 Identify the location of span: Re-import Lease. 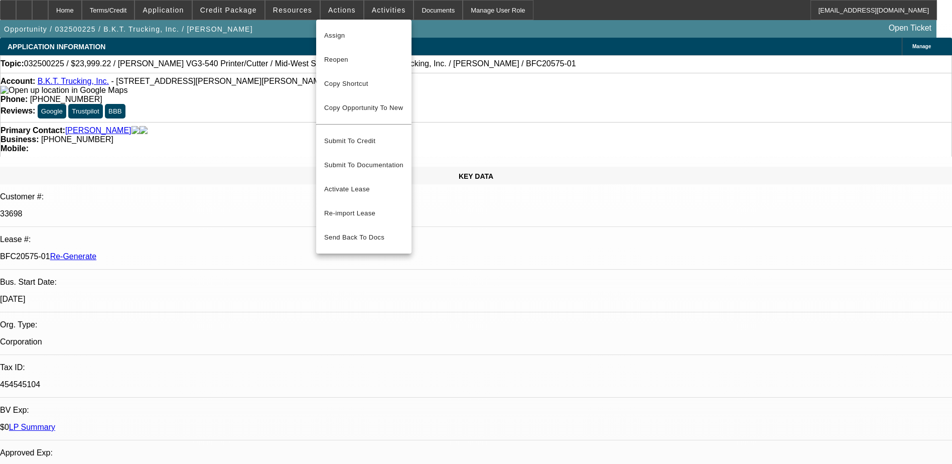
(350, 213).